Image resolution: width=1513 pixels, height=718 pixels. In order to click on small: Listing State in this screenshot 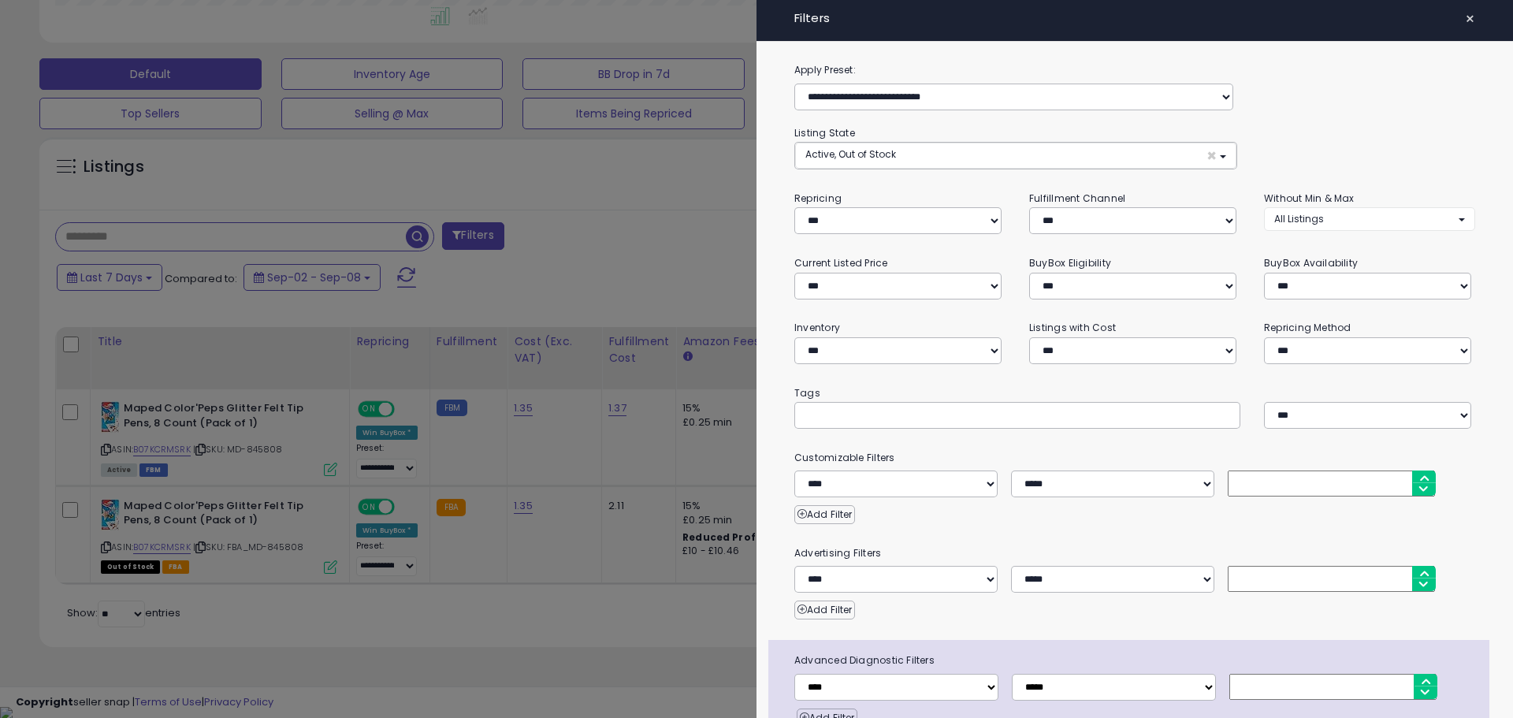, I will do `click(824, 132)`.